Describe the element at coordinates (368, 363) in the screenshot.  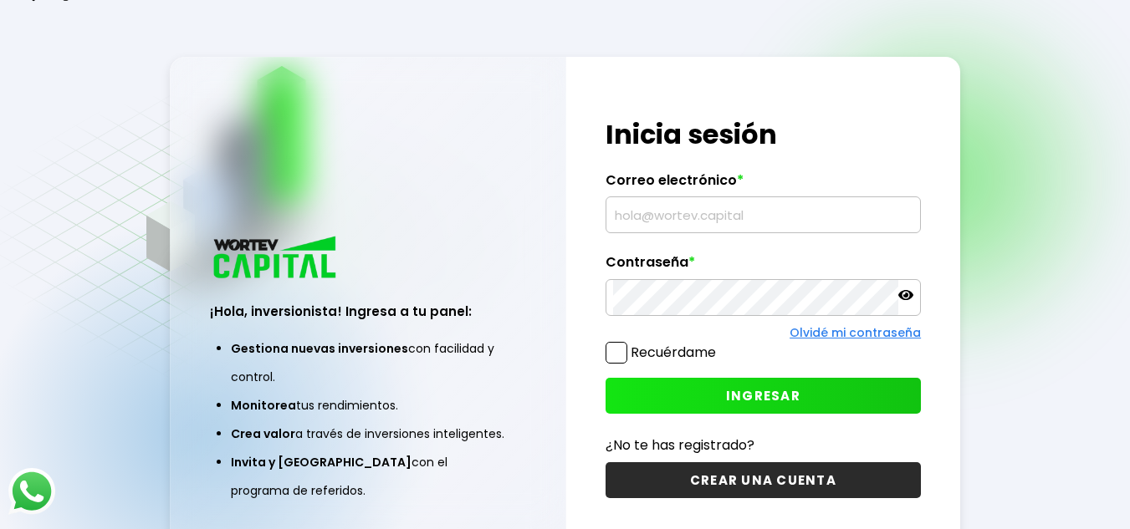
I see `li: con facilidad y control.` at that location.